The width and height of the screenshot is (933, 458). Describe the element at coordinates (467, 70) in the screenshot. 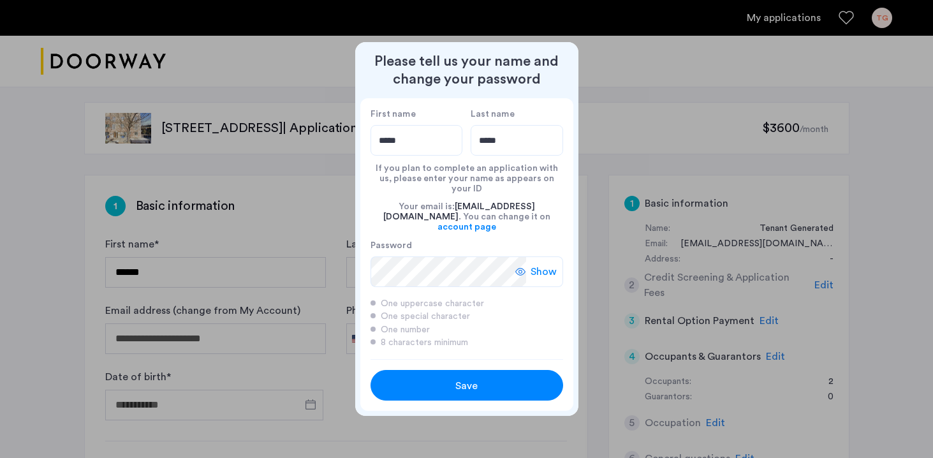

I see `h2: Please tell us your name and change your password` at that location.